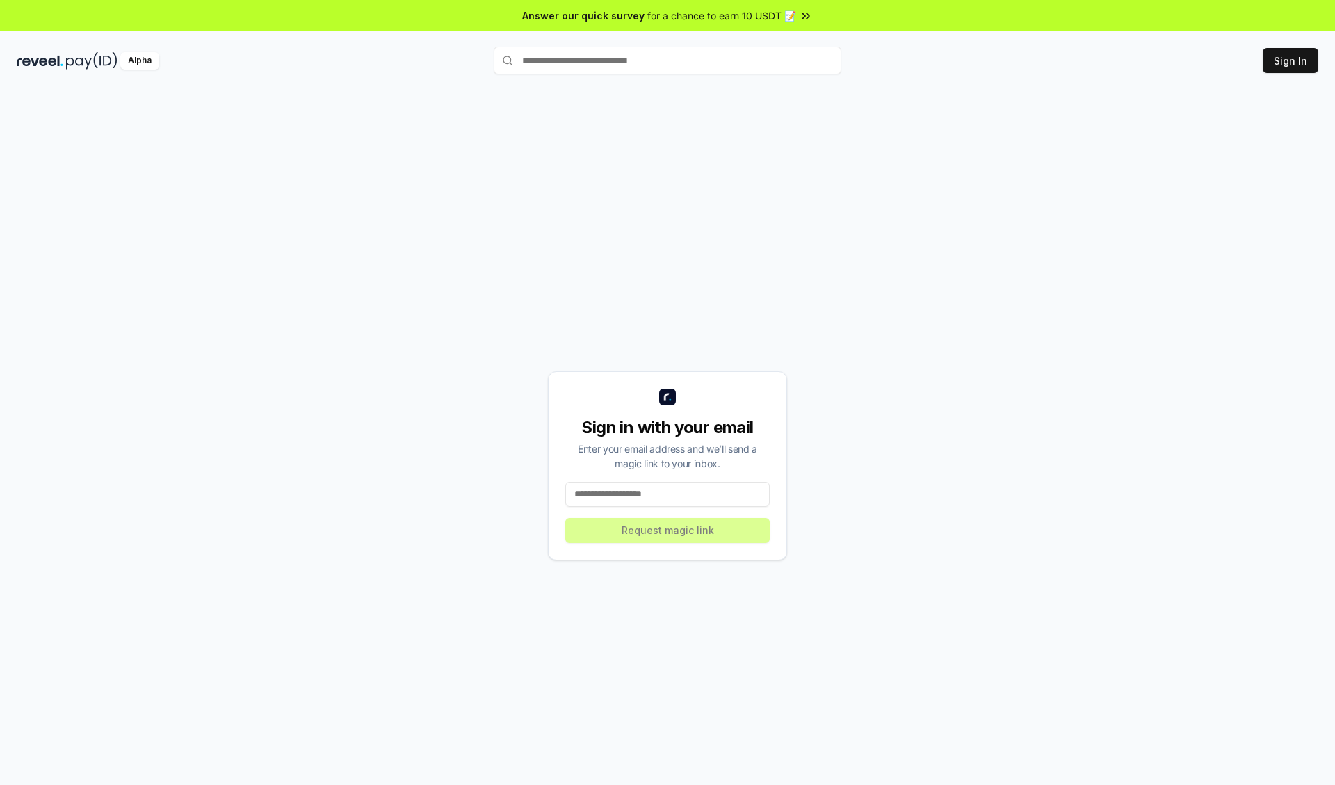  Describe the element at coordinates (92, 60) in the screenshot. I see `img: pay_id` at that location.